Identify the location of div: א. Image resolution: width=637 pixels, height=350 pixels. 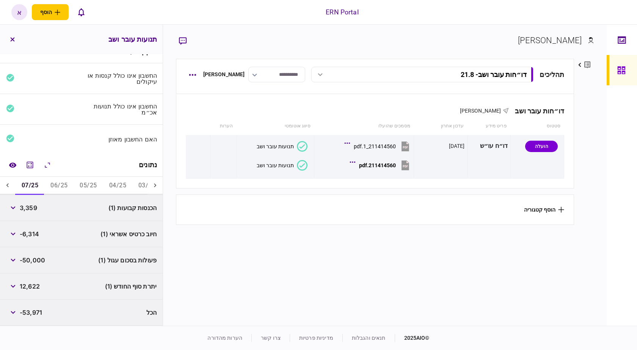
(19, 12).